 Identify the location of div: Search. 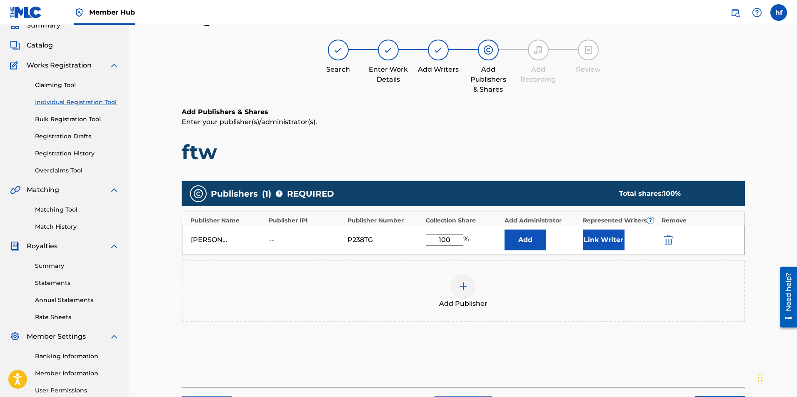
(338, 70).